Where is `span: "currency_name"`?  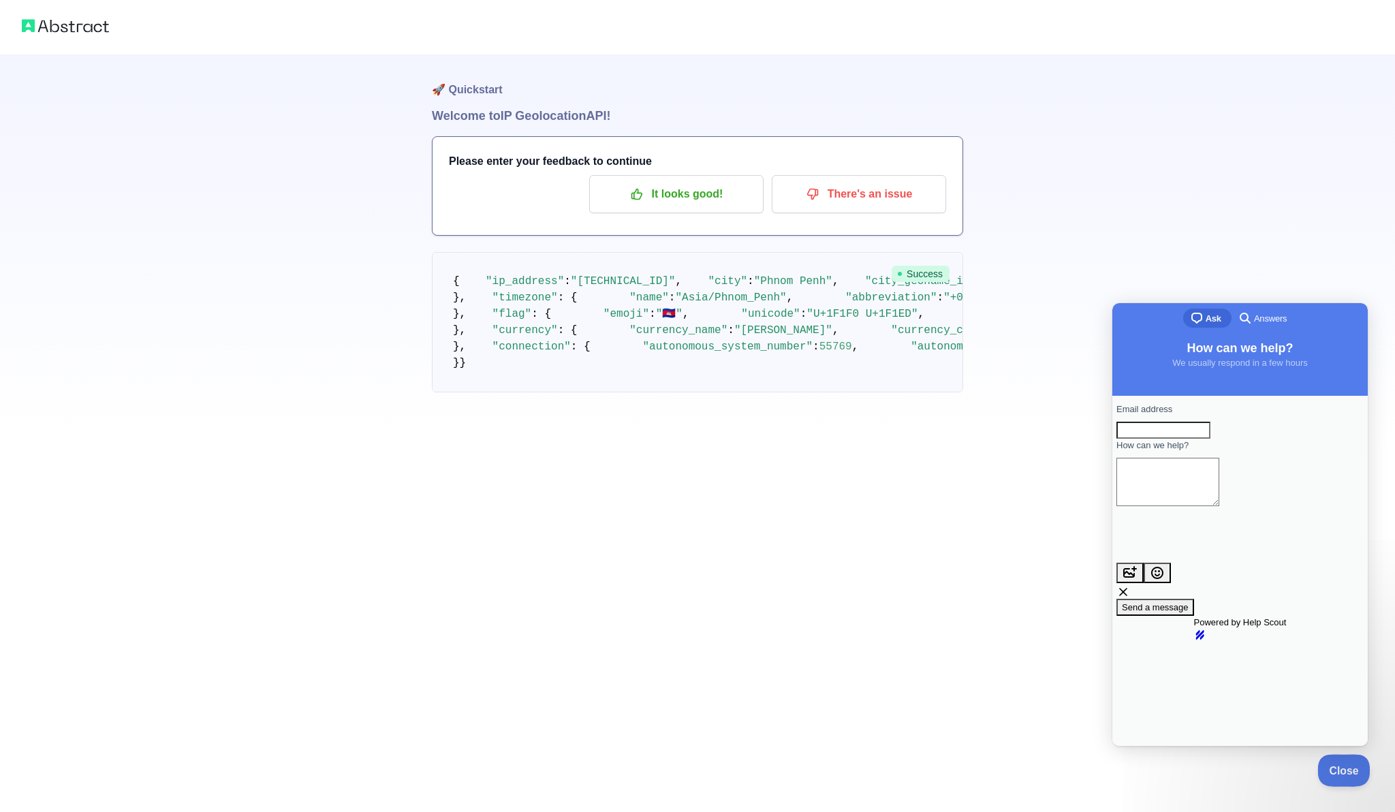
span: "currency_name" is located at coordinates (678, 330).